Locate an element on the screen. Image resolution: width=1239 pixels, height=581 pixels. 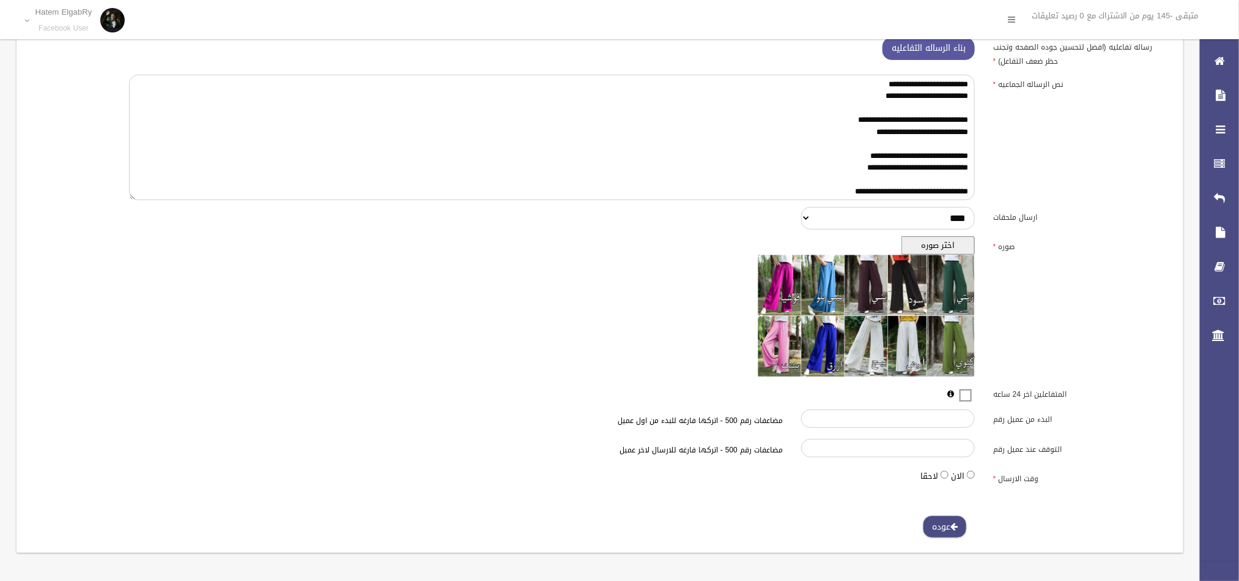
h6: مضاعفات رقم 500 - اتركها فارغه للارسال لاخر عميل is located at coordinates (552, 450).